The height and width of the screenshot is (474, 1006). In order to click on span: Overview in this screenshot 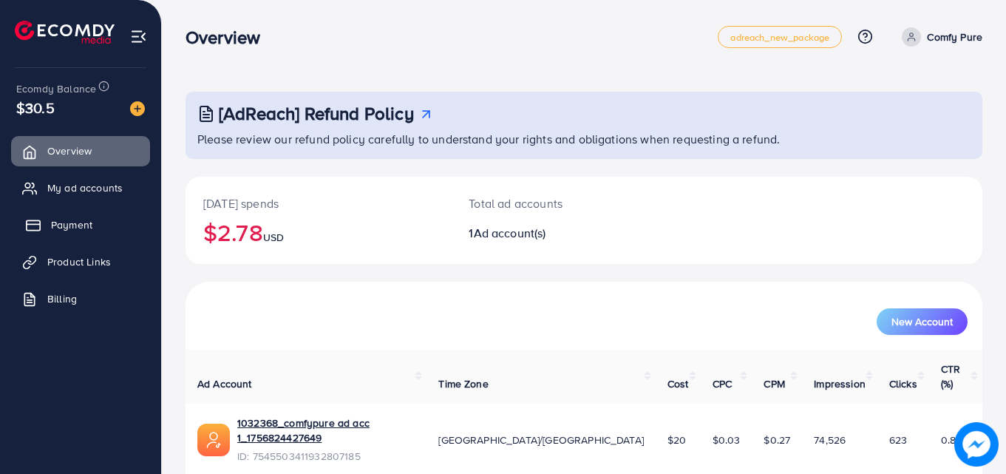, I will do `click(69, 151)`.